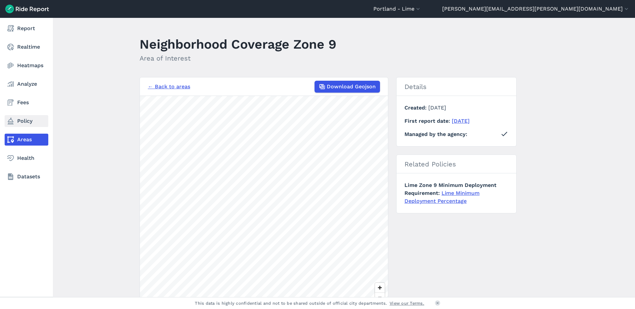  What do you see at coordinates (457, 164) in the screenshot?
I see `h2: Related Policies` at bounding box center [457, 164].